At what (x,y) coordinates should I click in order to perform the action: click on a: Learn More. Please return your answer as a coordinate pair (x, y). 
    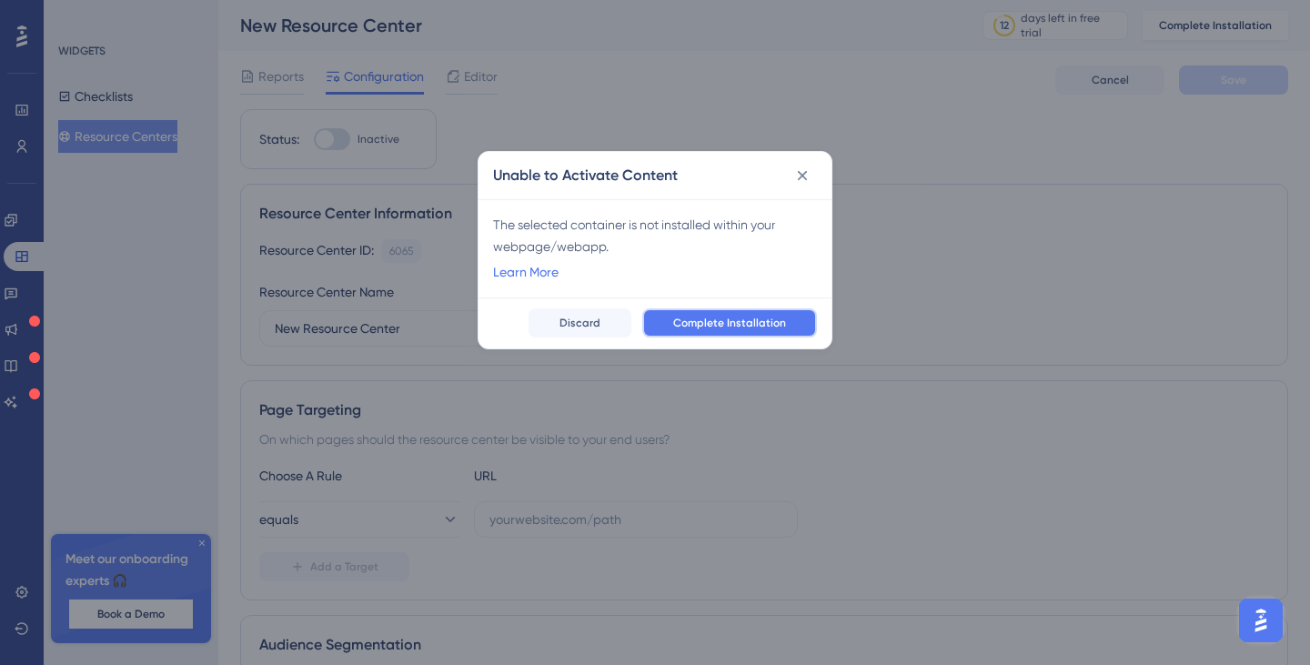
    Looking at the image, I should click on (526, 272).